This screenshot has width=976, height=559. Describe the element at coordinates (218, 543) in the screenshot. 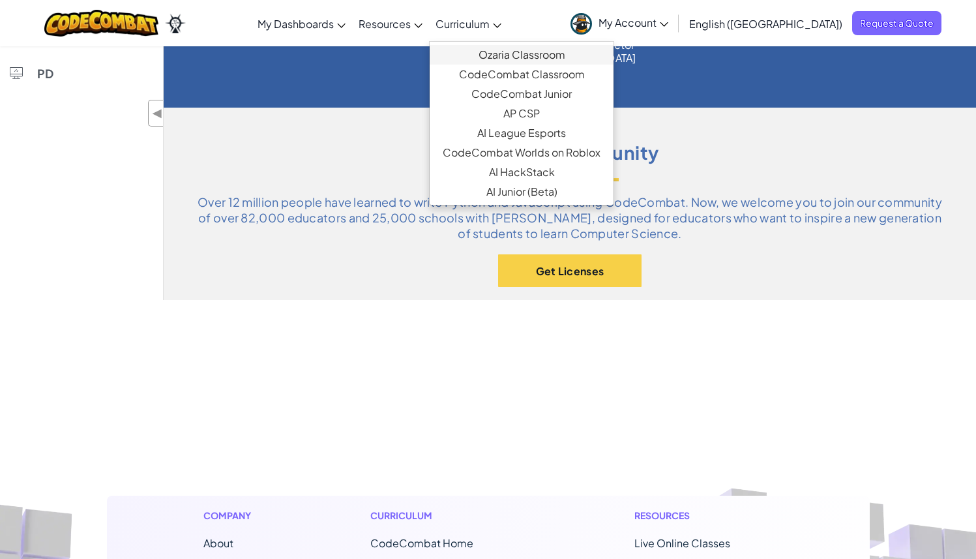

I see `a: About` at that location.